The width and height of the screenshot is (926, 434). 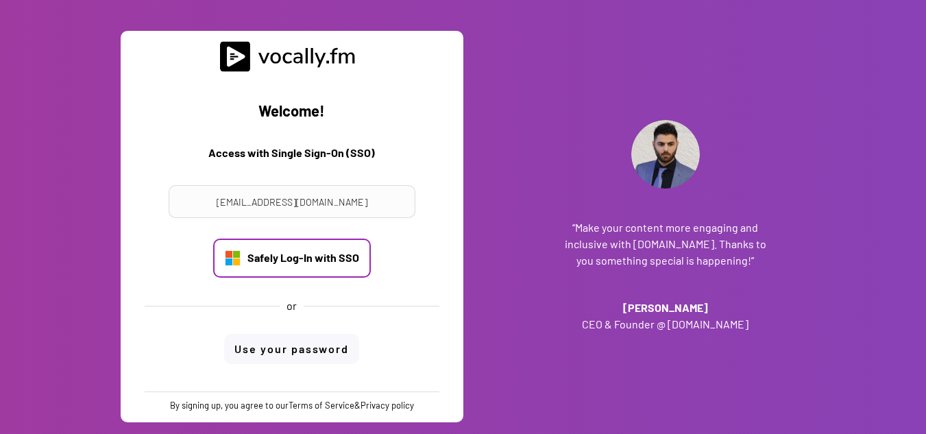 What do you see at coordinates (292, 202) in the screenshot?
I see `input: Your email` at bounding box center [292, 202].